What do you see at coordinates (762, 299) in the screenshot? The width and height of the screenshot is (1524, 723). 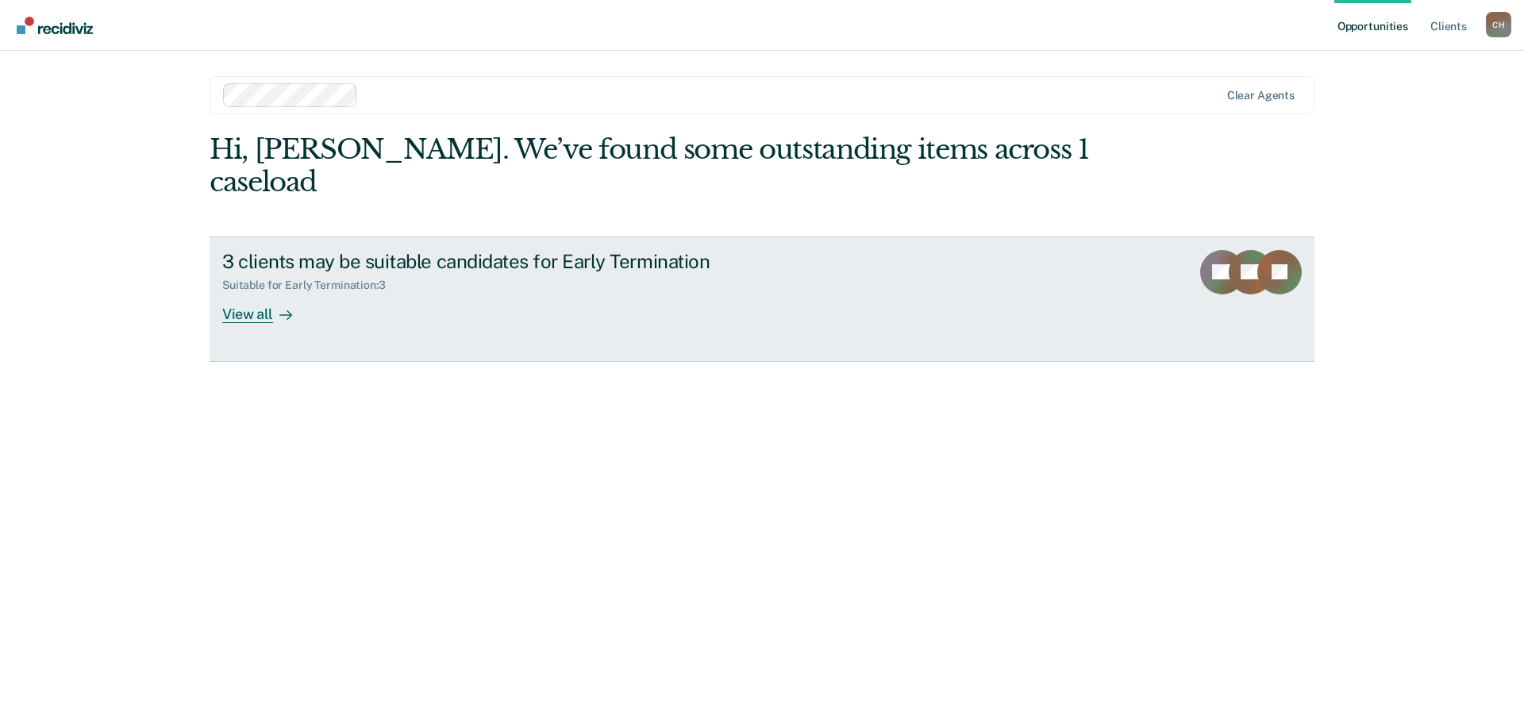 I see `a: 3 clients may be suitable candidates for Early TerminationSuitable for Early Termination:3View all` at bounding box center [762, 299].